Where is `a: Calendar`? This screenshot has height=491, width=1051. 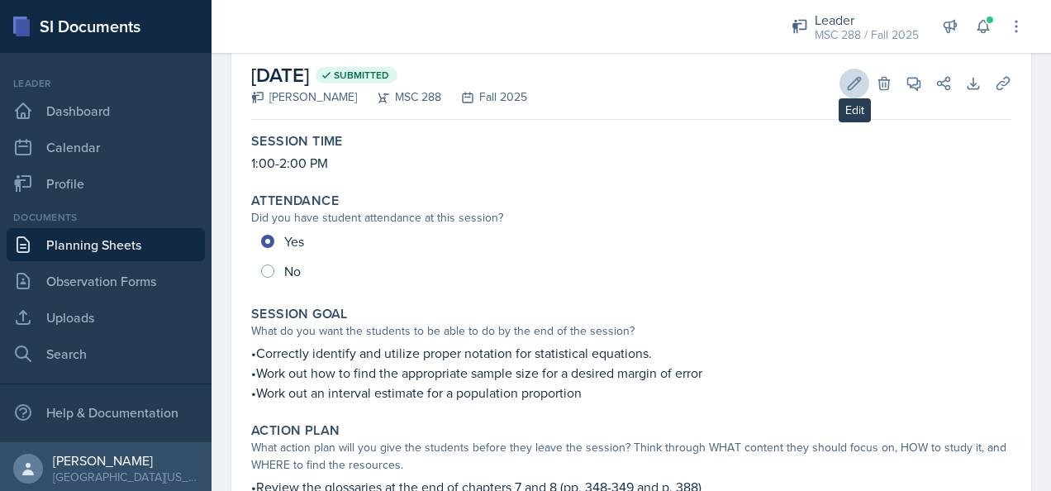
a: Calendar is located at coordinates (106, 147).